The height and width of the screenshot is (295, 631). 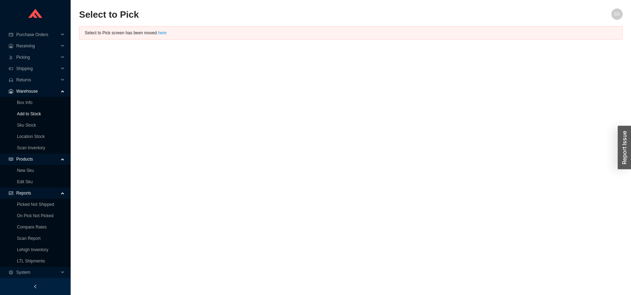 What do you see at coordinates (37, 80) in the screenshot?
I see `span: Returns` at bounding box center [37, 80].